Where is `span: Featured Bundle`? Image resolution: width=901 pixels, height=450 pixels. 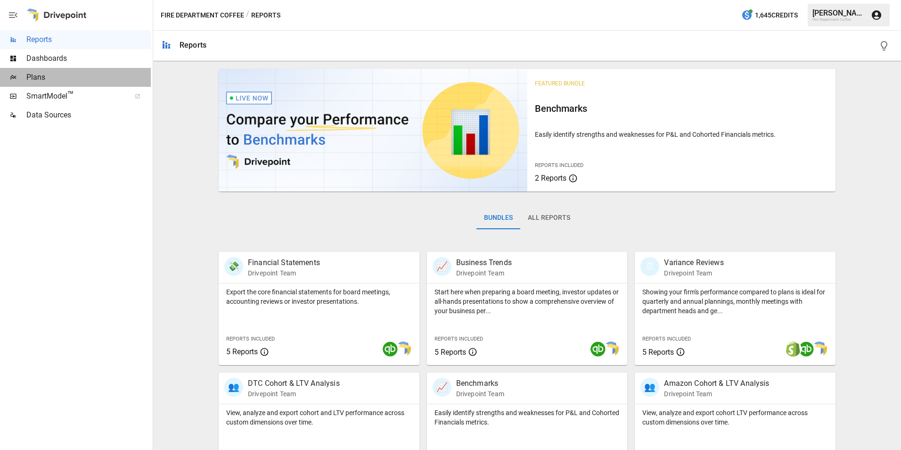
span: Featured Bundle is located at coordinates (560, 83).